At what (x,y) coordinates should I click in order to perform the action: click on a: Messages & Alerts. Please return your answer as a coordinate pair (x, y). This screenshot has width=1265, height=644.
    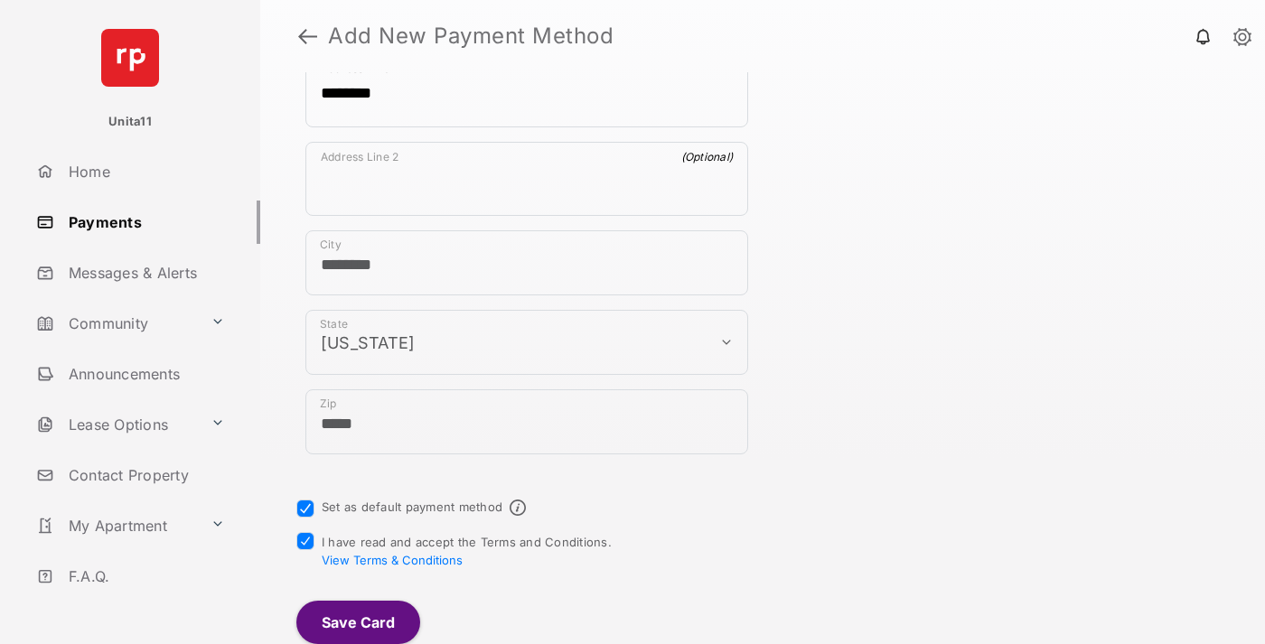
    Looking at the image, I should click on (145, 273).